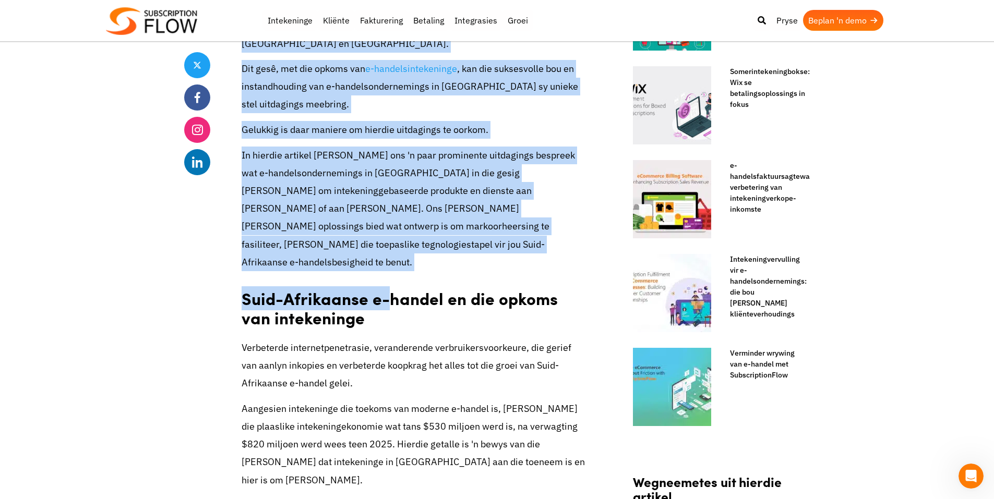 The height and width of the screenshot is (499, 994). What do you see at coordinates (400, 308) in the screenshot?
I see `strong: Suid-Afrikaanse e-handel en die opkoms van intekeninge` at bounding box center [400, 308].